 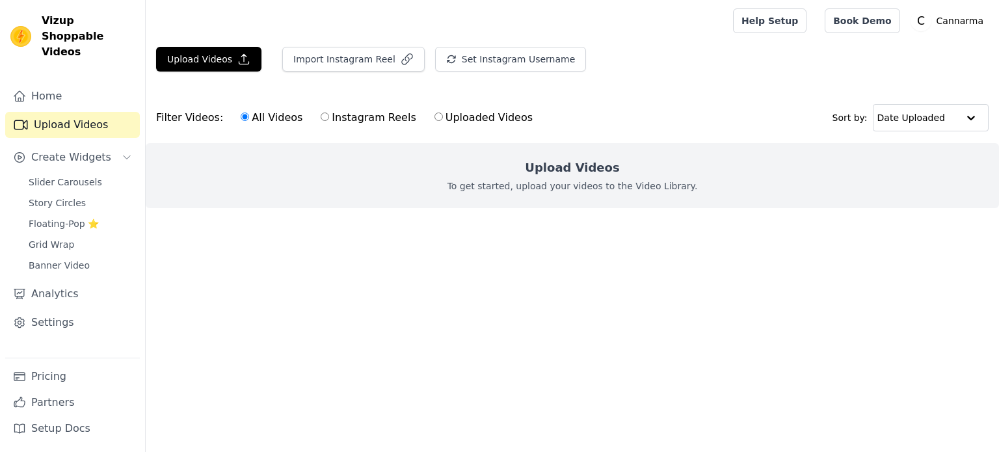 What do you see at coordinates (572, 186) in the screenshot?
I see `p: To get started, upload your videos to the Video Library.` at bounding box center [572, 186].